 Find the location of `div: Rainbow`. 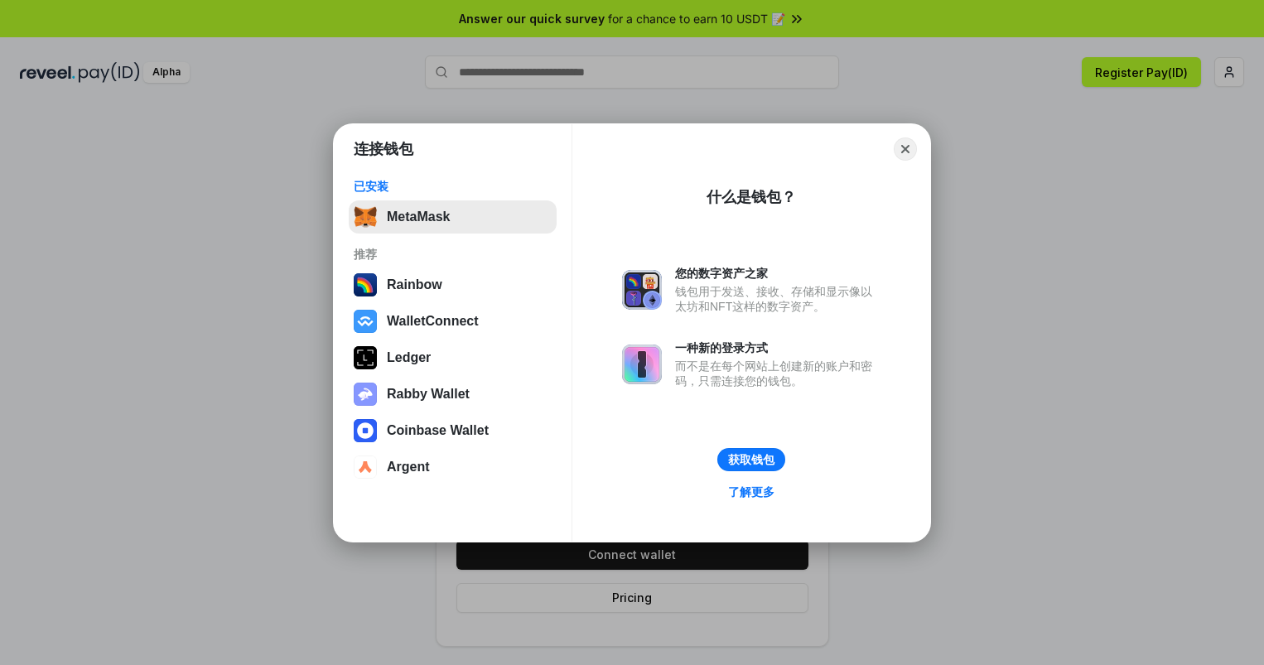

div: Rainbow is located at coordinates (414, 285).